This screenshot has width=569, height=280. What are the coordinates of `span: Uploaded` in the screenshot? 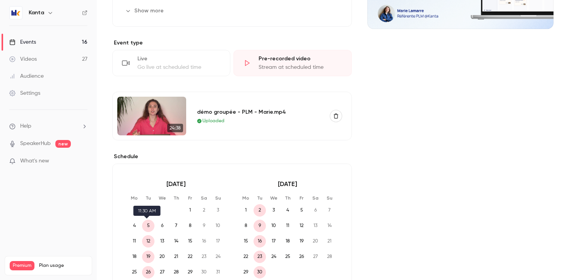 It's located at (213, 121).